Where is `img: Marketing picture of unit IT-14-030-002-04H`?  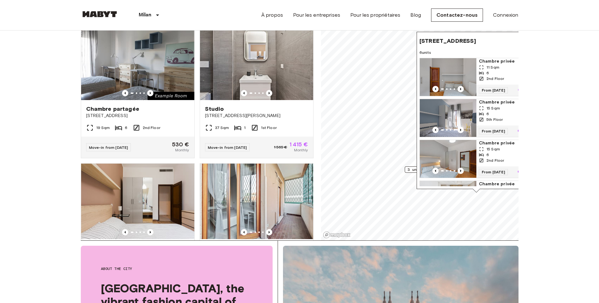
img: Marketing picture of unit IT-14-030-002-04H is located at coordinates (448, 200).